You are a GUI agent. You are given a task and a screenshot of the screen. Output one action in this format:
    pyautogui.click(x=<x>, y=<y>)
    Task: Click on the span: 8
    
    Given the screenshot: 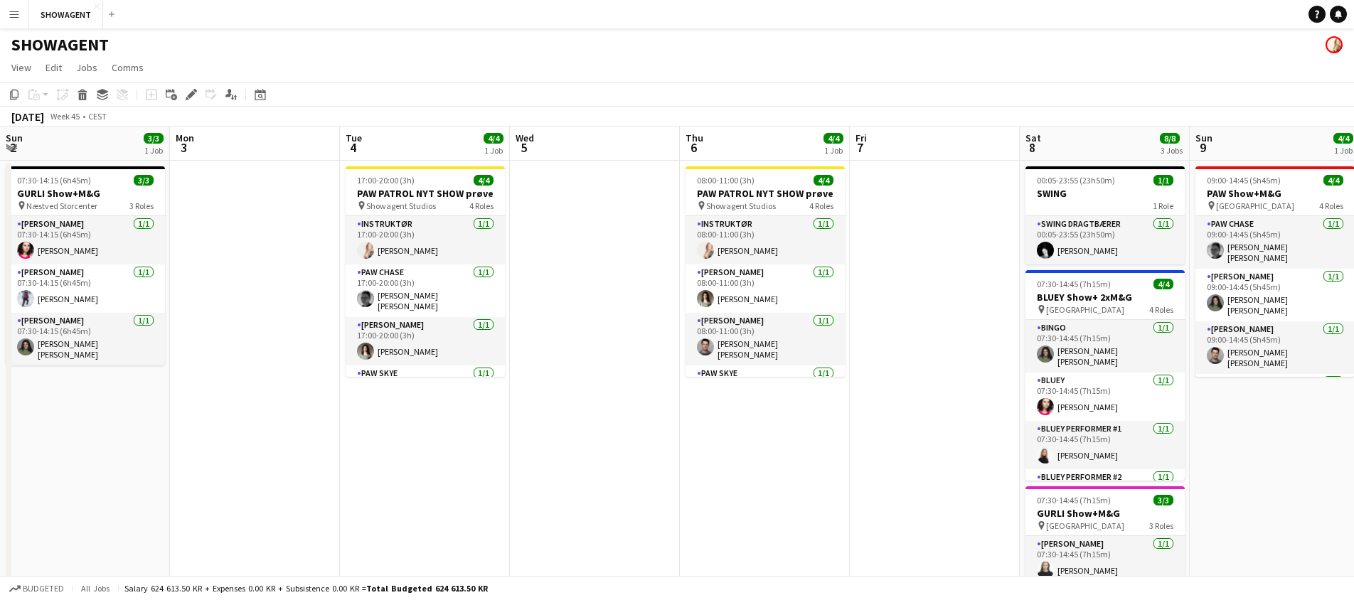 What is the action you would take?
    pyautogui.click(x=1032, y=147)
    